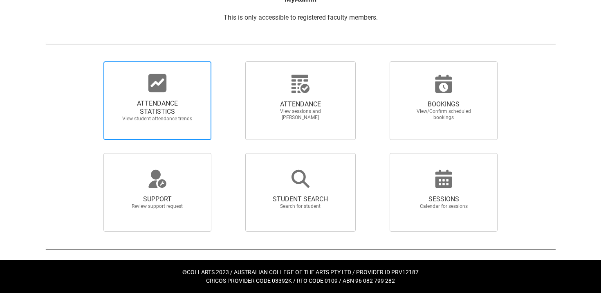 The height and width of the screenshot is (293, 601). What do you see at coordinates (300, 199) in the screenshot?
I see `span: STUDENT SEARCH` at bounding box center [300, 199].